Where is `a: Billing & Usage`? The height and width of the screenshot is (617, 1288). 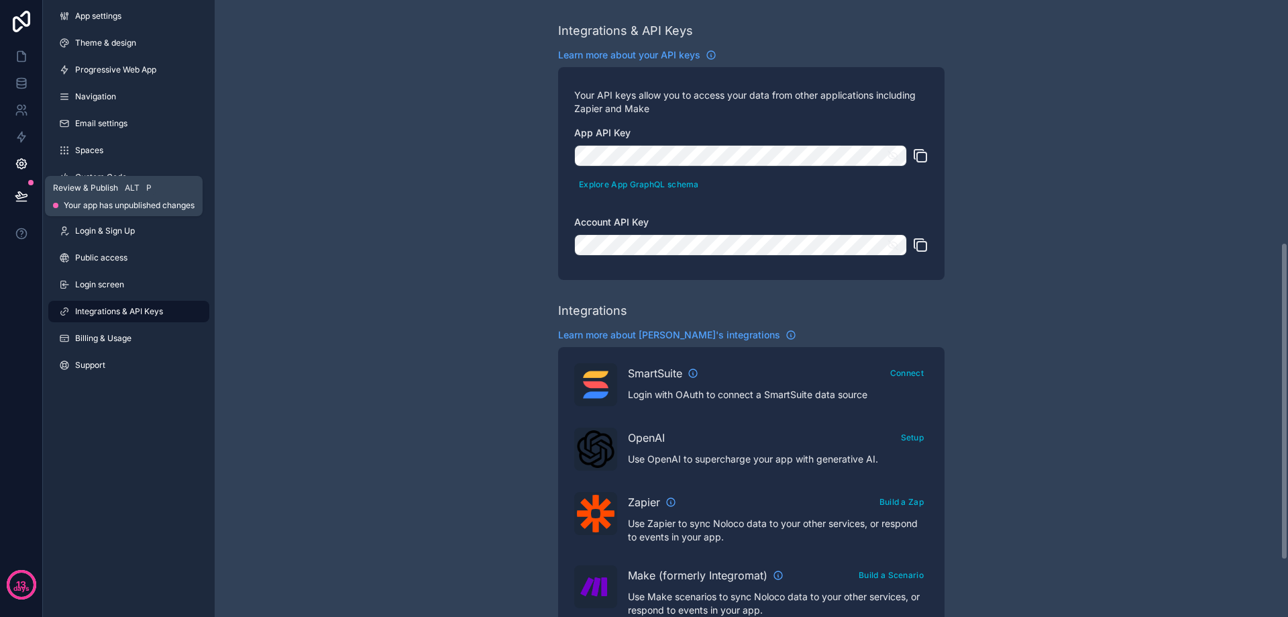
a: Billing & Usage is located at coordinates (129, 338).